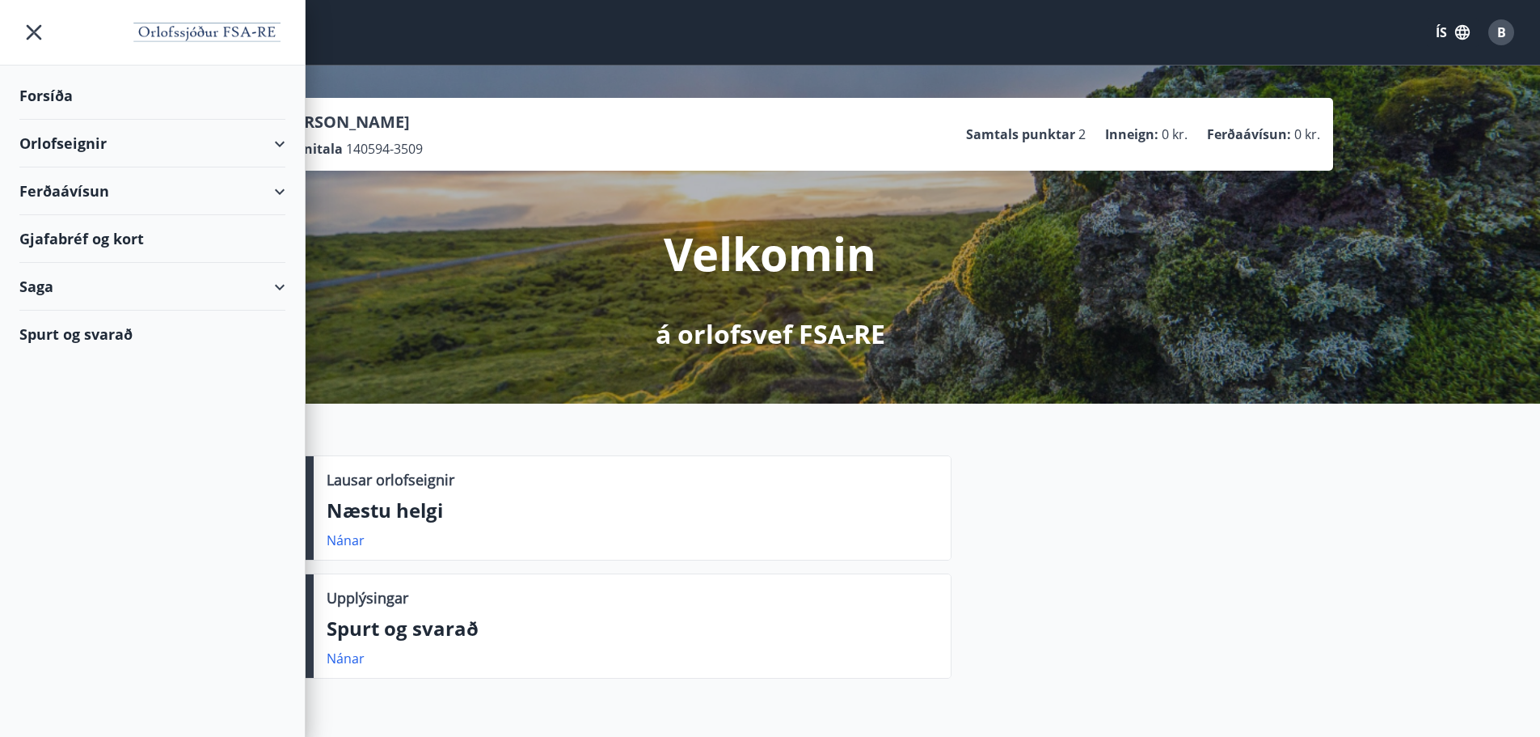 This screenshot has width=1540, height=737. Describe the element at coordinates (311, 149) in the screenshot. I see `p: Kennitala` at that location.